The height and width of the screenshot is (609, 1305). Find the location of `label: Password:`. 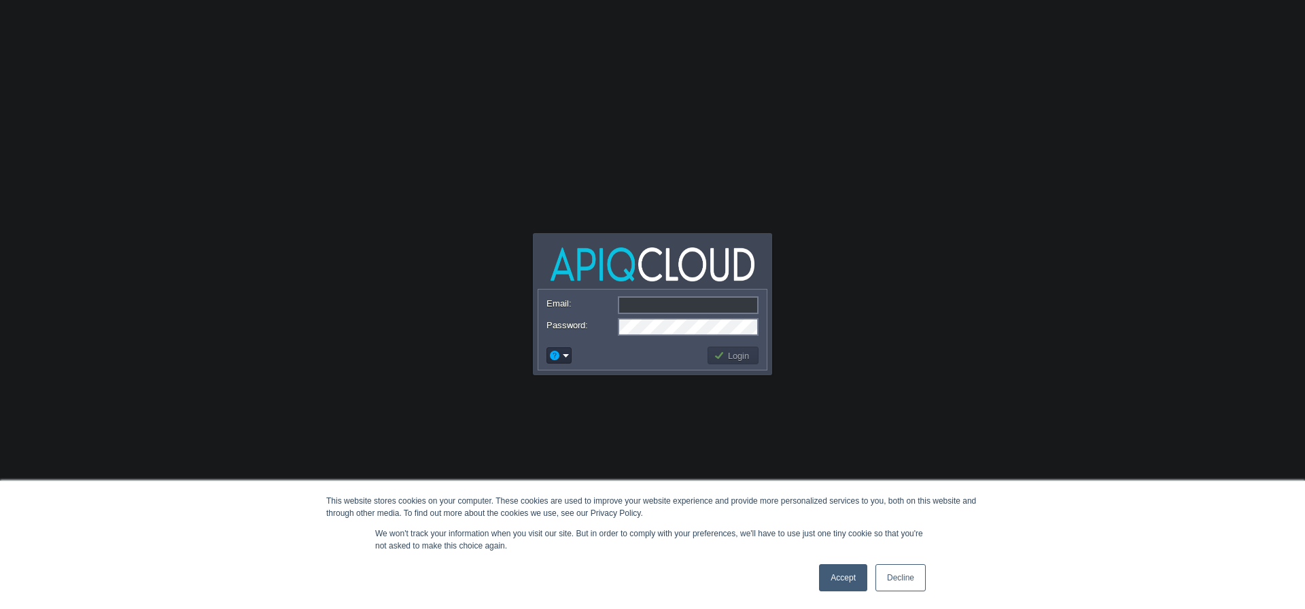

label: Password: is located at coordinates (581, 325).